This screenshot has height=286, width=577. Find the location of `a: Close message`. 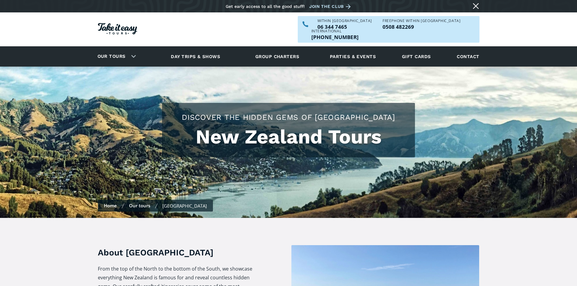

a: Close message is located at coordinates (476, 6).